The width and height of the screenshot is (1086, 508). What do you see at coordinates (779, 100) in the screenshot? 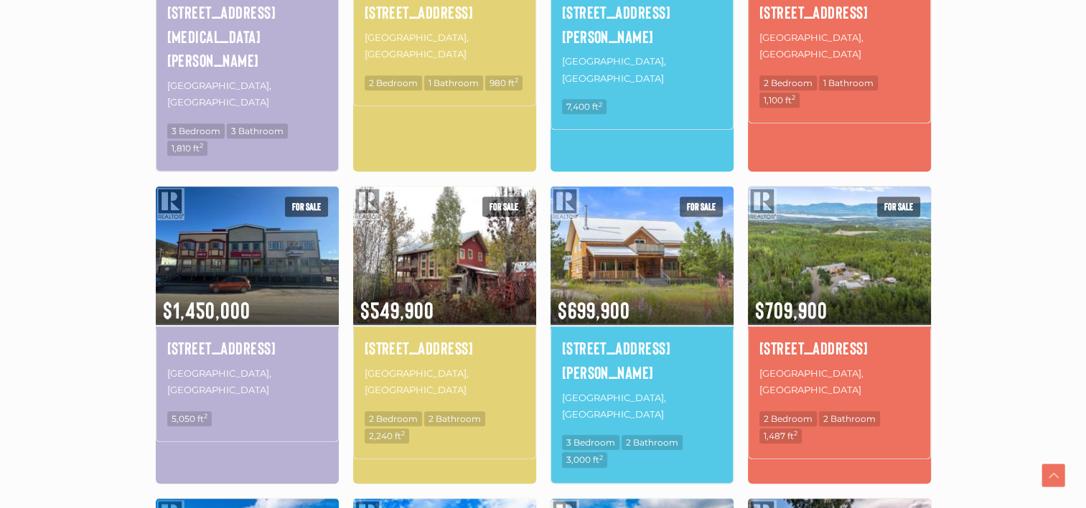
I see `span: 1,100 ft` at bounding box center [779, 100].